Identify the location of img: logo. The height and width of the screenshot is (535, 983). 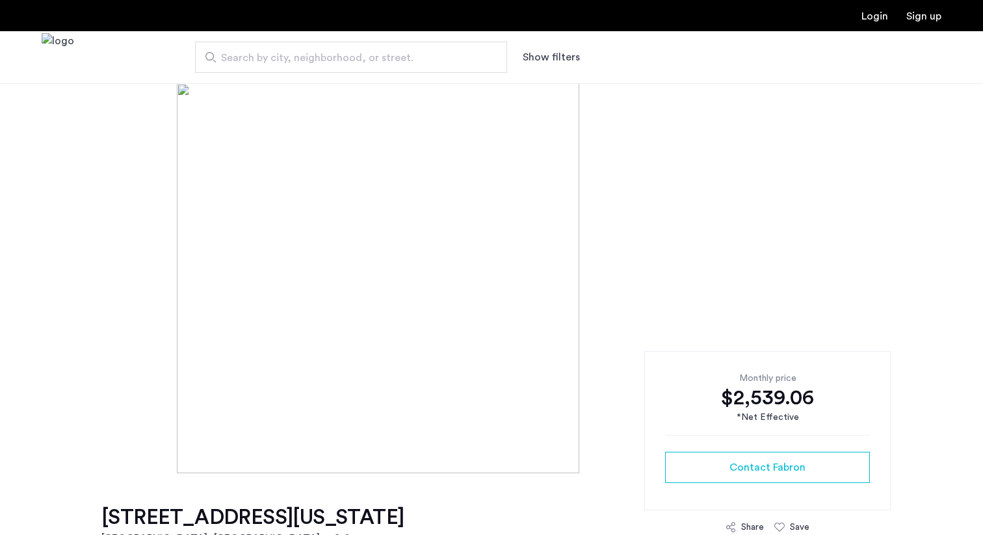
(58, 57).